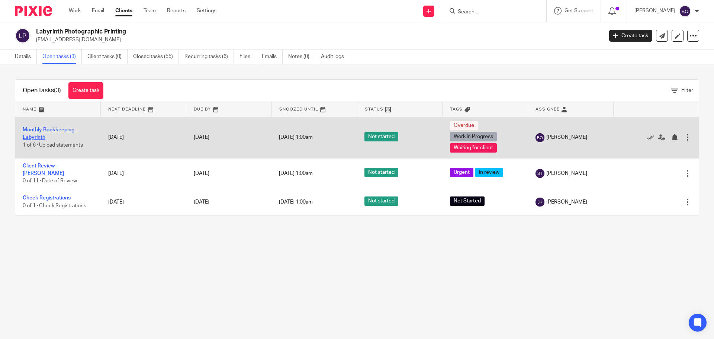 Image resolution: width=714 pixels, height=339 pixels. I want to click on img: Pixie, so click(33, 11).